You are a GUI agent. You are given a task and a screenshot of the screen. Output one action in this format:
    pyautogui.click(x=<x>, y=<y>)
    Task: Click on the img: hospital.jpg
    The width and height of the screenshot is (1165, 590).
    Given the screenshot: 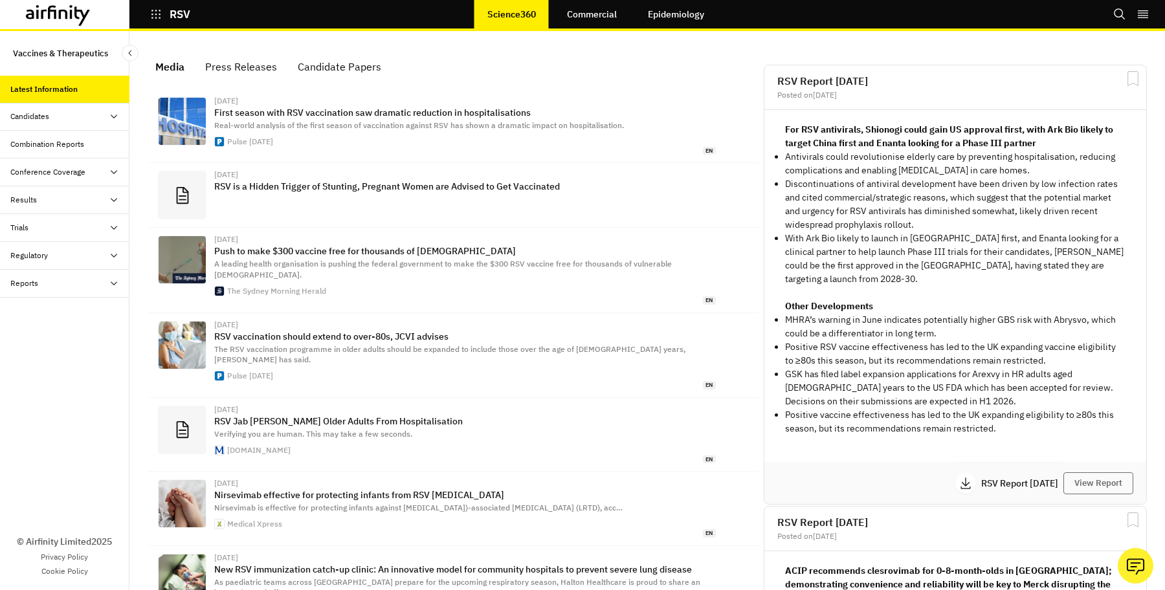 What is the action you would take?
    pyautogui.click(x=182, y=121)
    